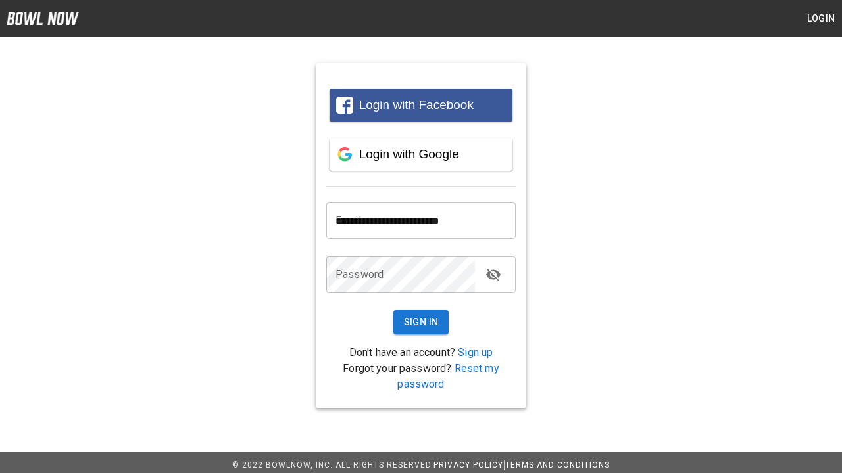  I want to click on p: Don't have an account?, so click(421, 353).